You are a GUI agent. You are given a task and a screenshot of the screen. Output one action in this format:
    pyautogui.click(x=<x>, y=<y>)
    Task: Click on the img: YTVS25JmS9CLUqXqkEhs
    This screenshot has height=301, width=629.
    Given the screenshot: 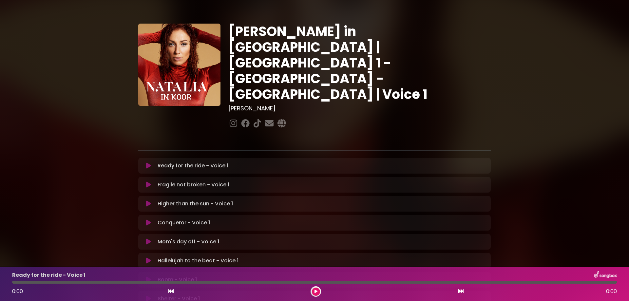 What is the action you would take?
    pyautogui.click(x=179, y=65)
    